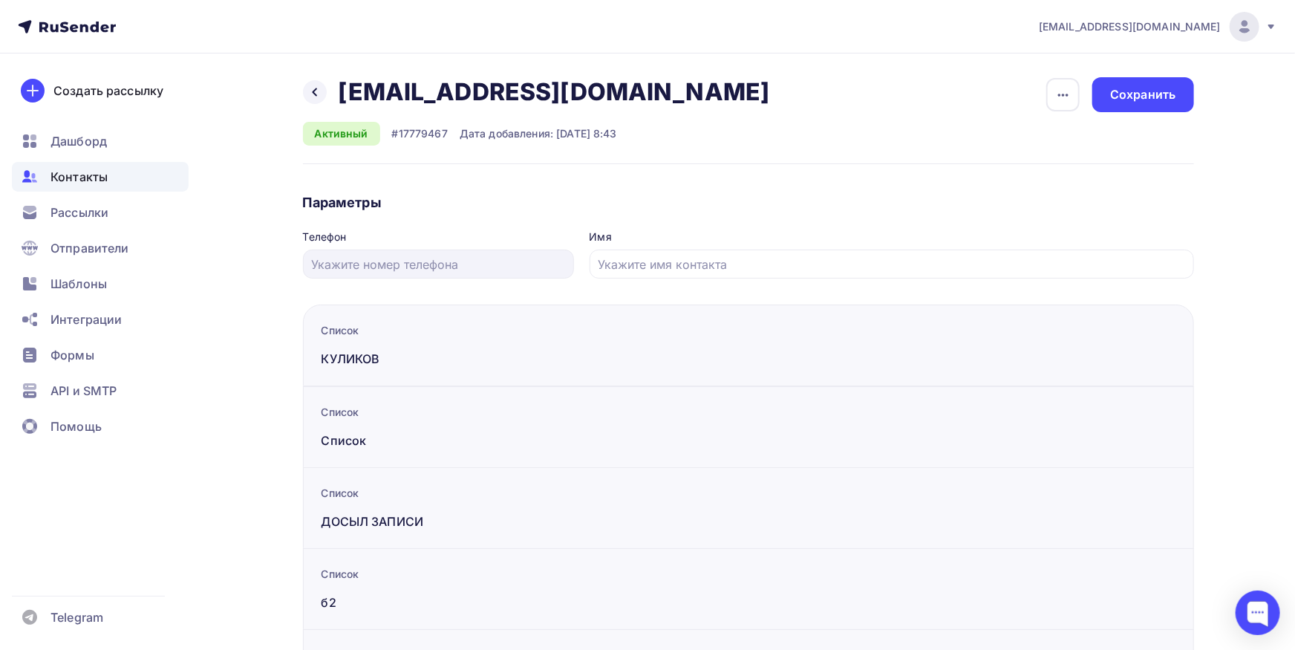 Image resolution: width=1295 pixels, height=650 pixels. Describe the element at coordinates (891, 264) in the screenshot. I see `input: Укажите имя контакта` at that location.